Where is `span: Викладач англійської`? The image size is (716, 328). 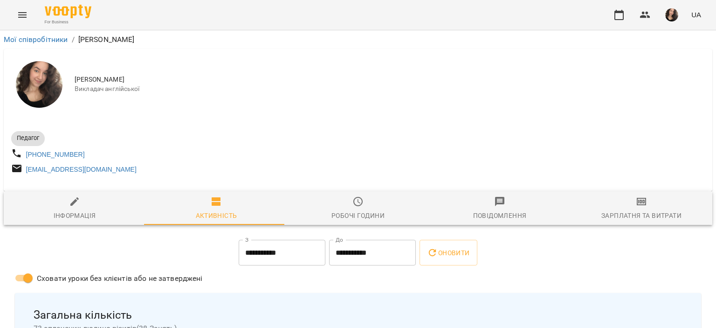 span: Викладач англійської is located at coordinates (390, 89).